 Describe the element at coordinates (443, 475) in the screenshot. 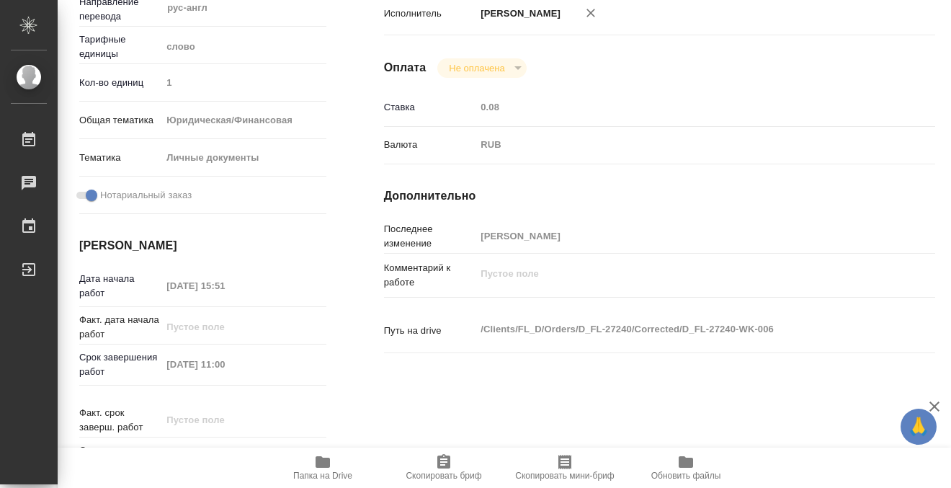

I see `span: Скопировать бриф` at that location.